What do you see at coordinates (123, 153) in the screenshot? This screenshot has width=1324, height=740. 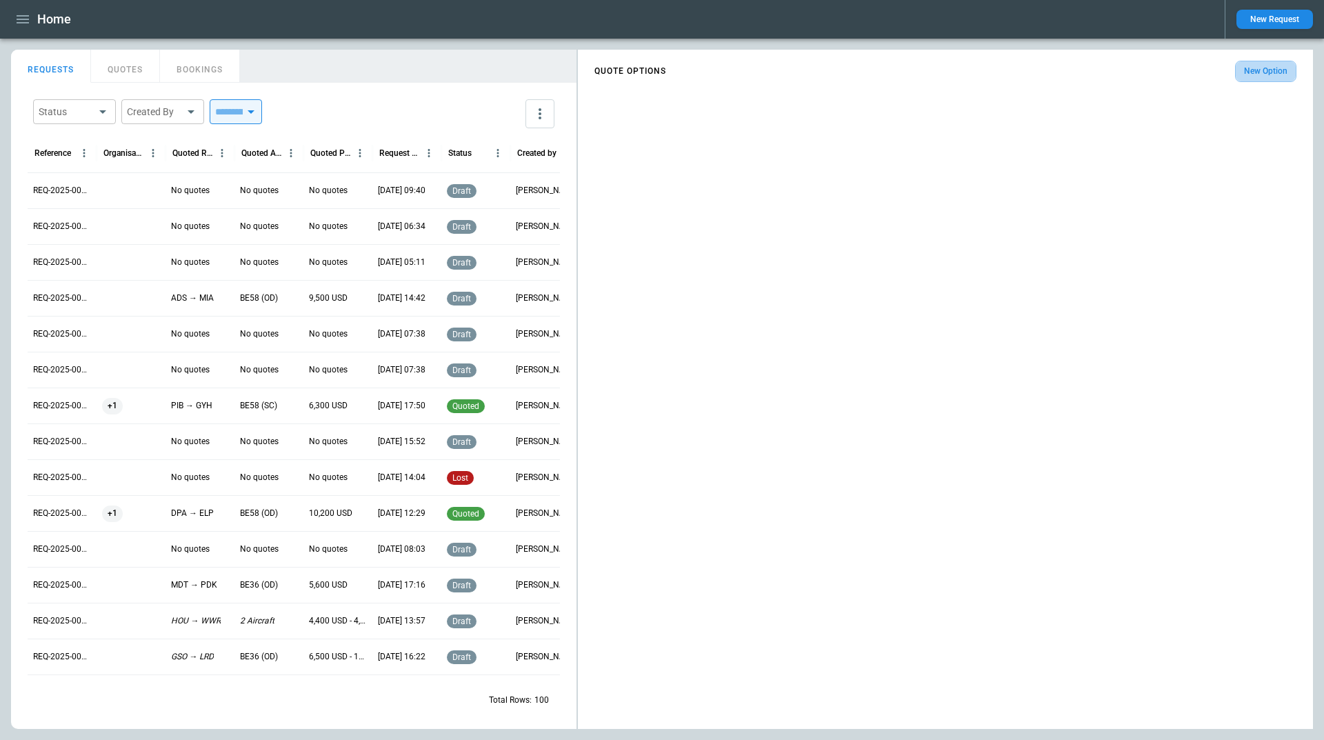 I see `div: Organisation` at bounding box center [123, 153].